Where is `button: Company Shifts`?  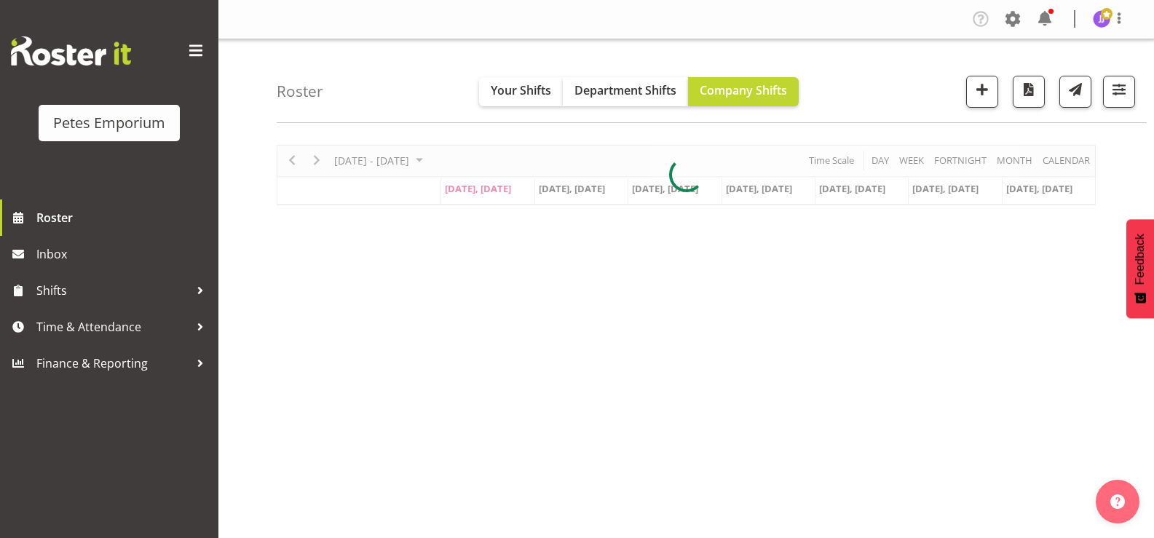 button: Company Shifts is located at coordinates (743, 92).